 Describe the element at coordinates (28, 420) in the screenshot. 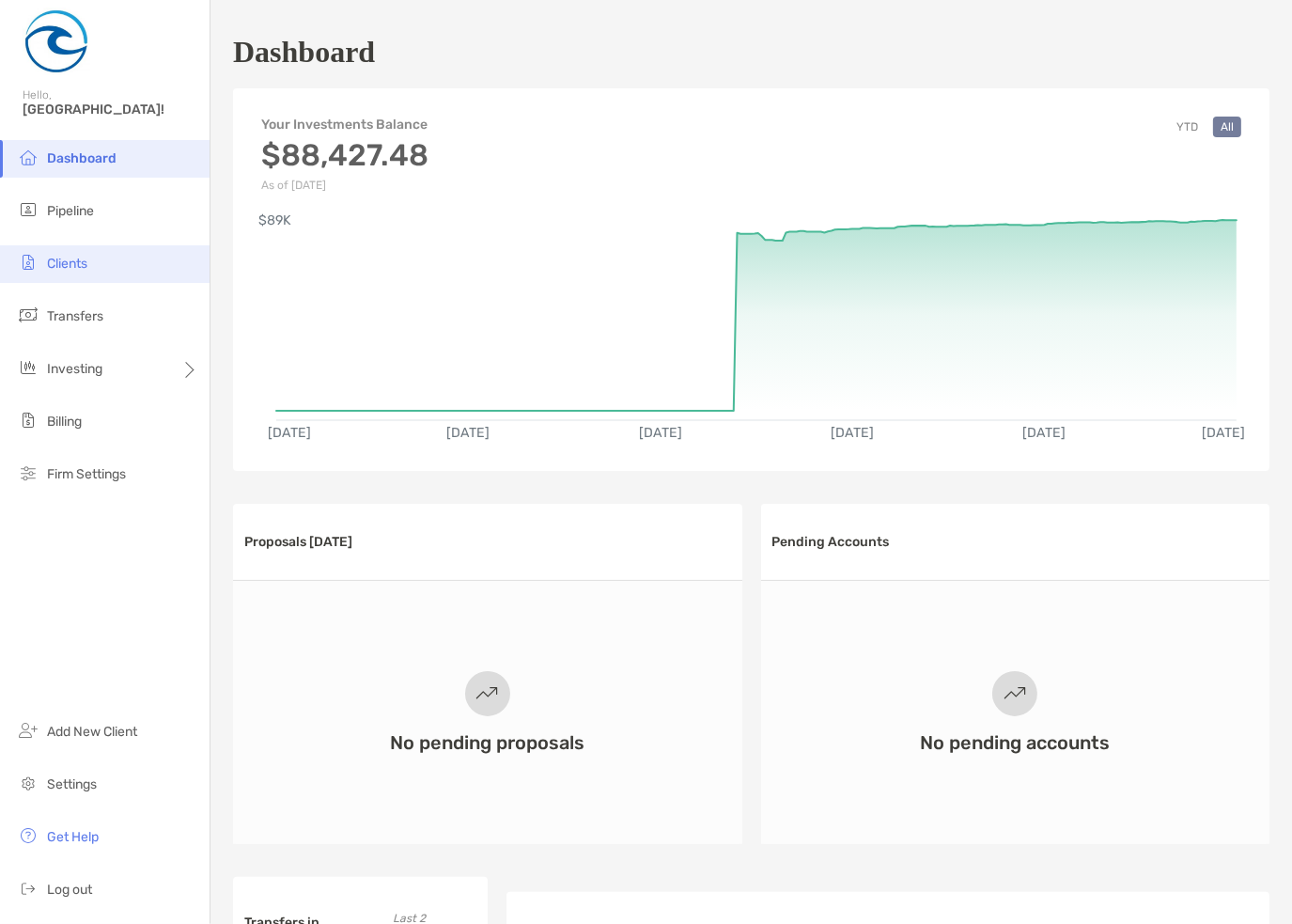

I see `img: billing icon` at that location.